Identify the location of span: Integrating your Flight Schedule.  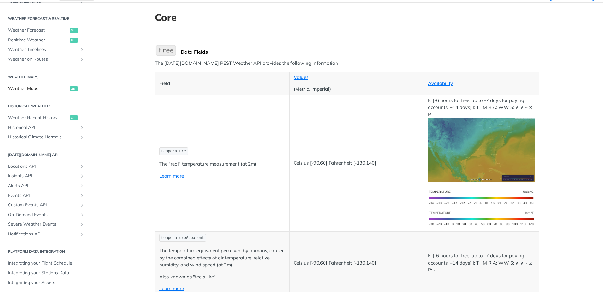
(46, 263).